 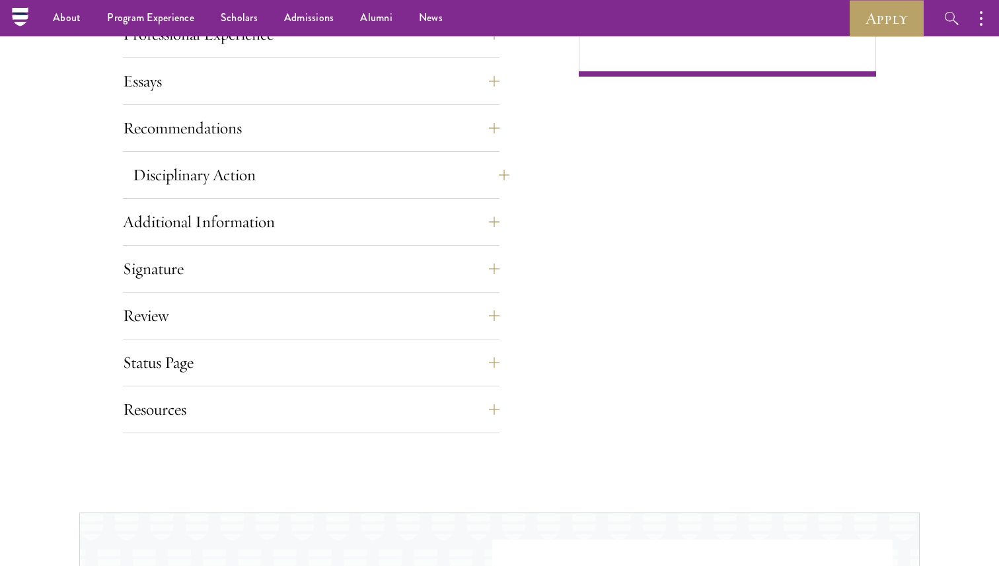 What do you see at coordinates (311, 316) in the screenshot?
I see `button: Review` at bounding box center [311, 316].